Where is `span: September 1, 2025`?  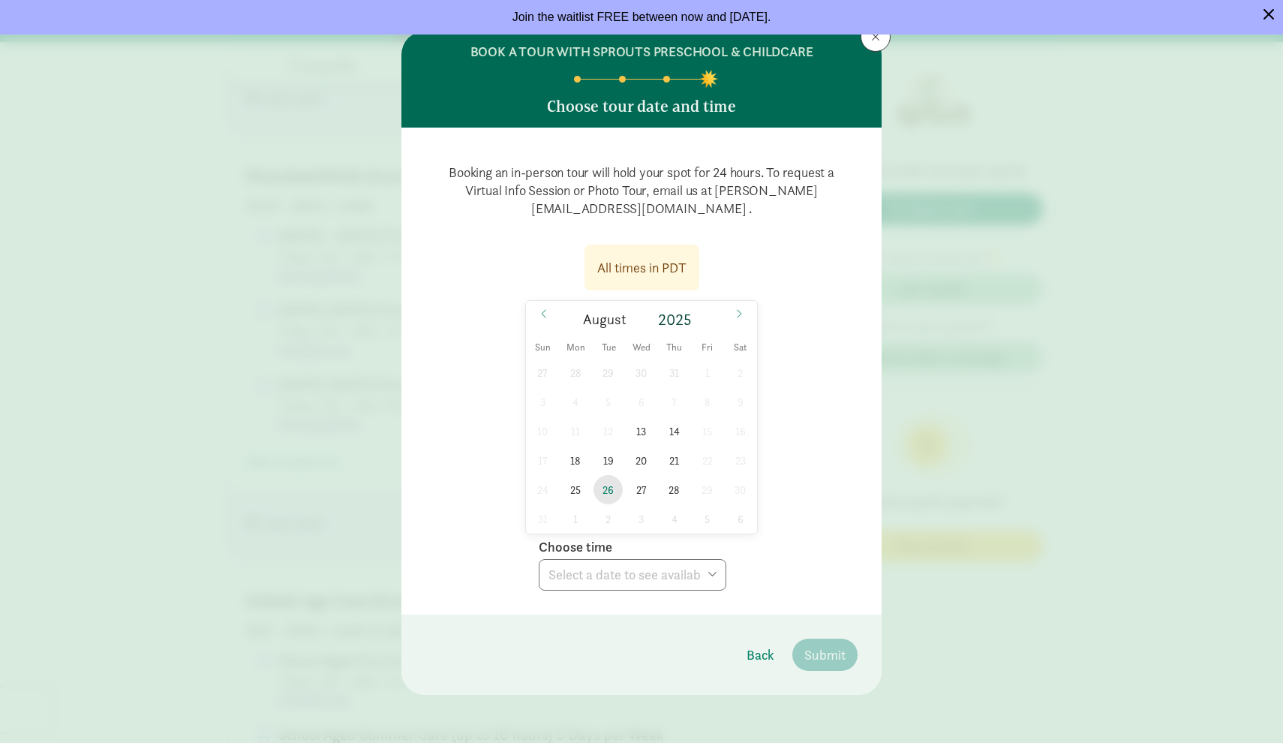 span: September 1, 2025 is located at coordinates (575, 518).